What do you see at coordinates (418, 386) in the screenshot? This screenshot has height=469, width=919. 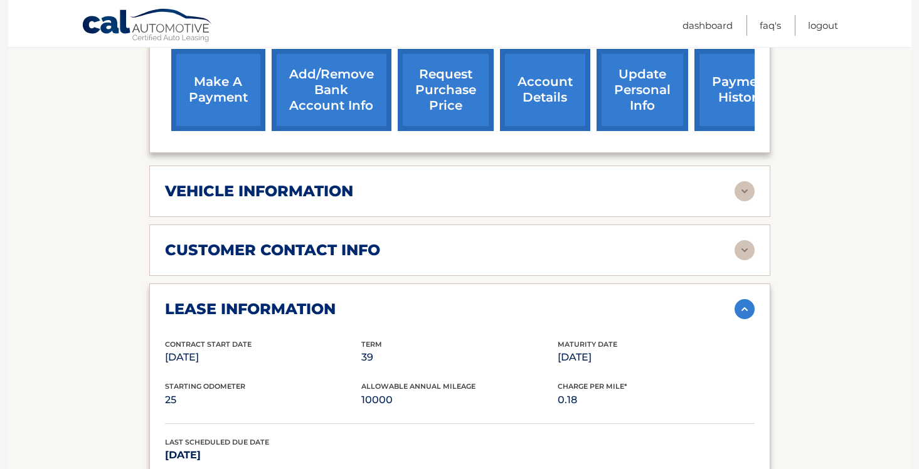 I see `span: Allowable Annual Mileage` at bounding box center [418, 386].